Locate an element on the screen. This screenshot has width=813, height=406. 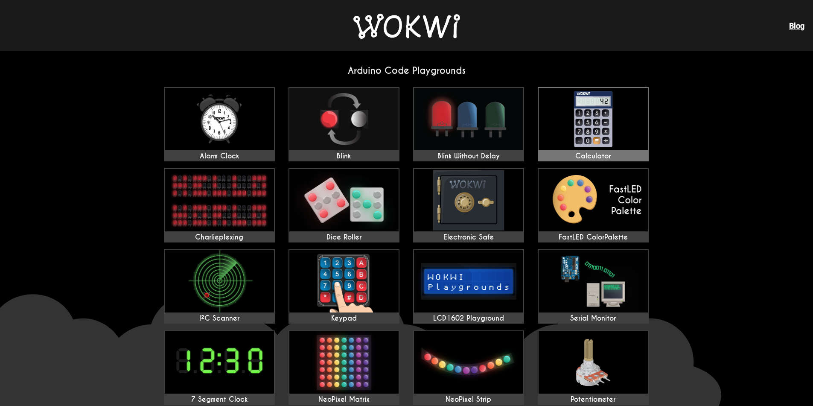
img: Calculator is located at coordinates (593, 119).